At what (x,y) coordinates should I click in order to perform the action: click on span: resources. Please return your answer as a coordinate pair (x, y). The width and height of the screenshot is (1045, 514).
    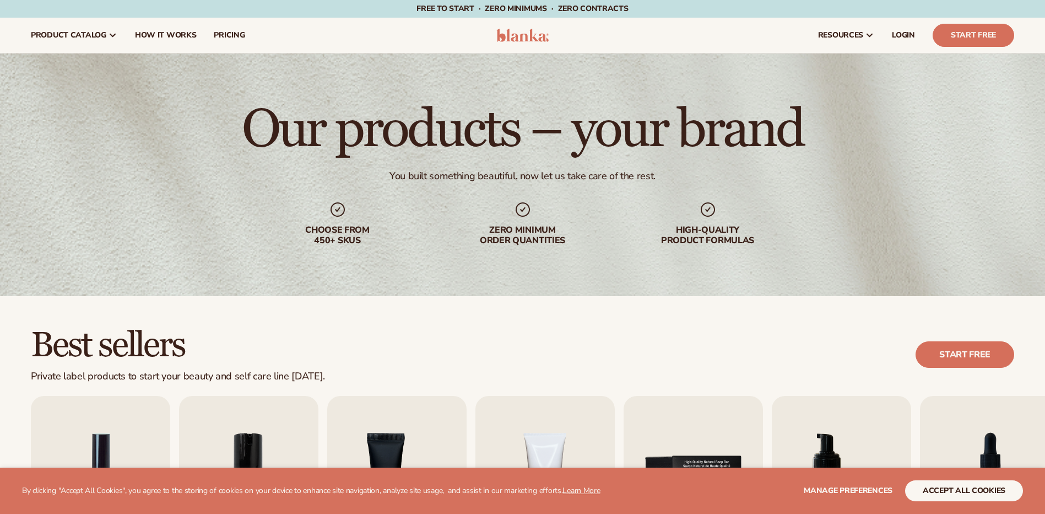
    Looking at the image, I should click on (841, 35).